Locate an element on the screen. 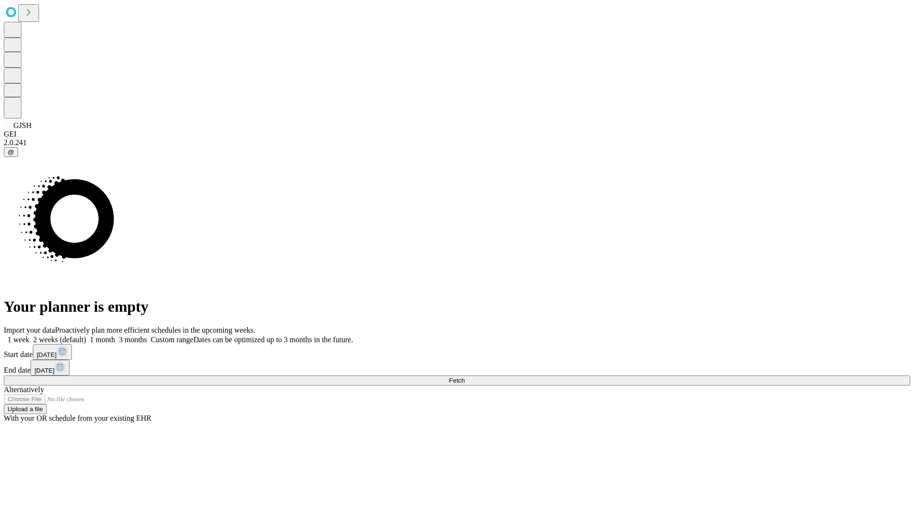 This screenshot has width=914, height=514. div: Start date is located at coordinates (457, 352).